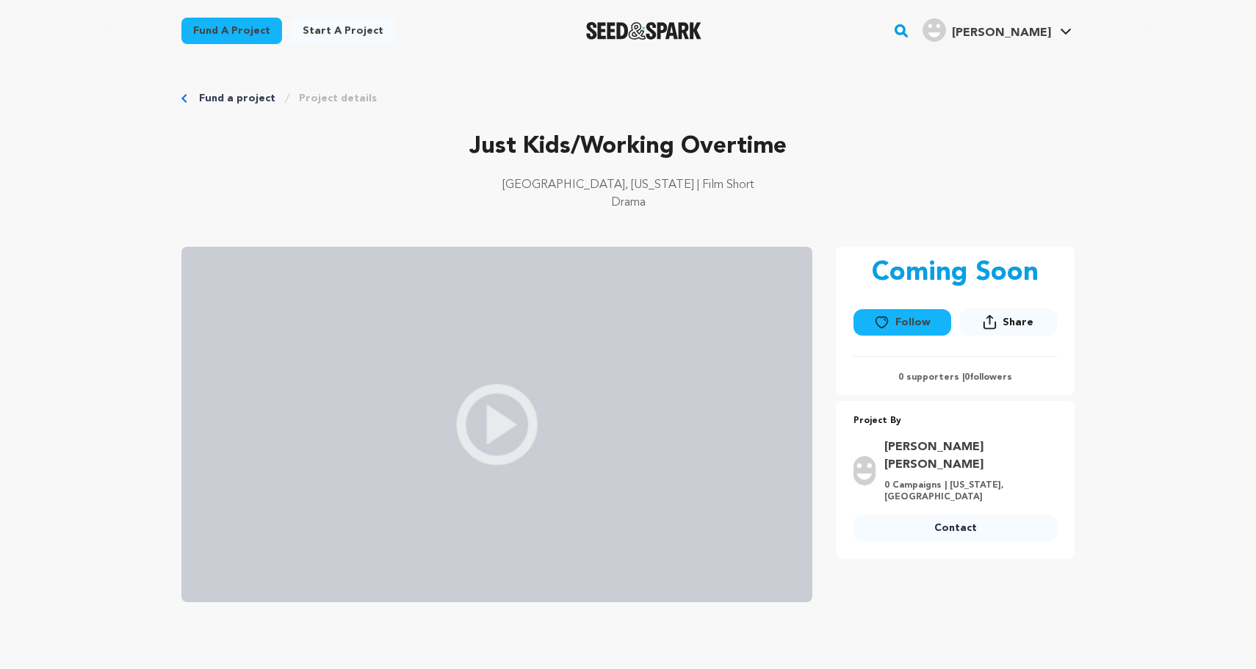 The width and height of the screenshot is (1256, 669). I want to click on a: Hudson L.'s Profile, so click(997, 29).